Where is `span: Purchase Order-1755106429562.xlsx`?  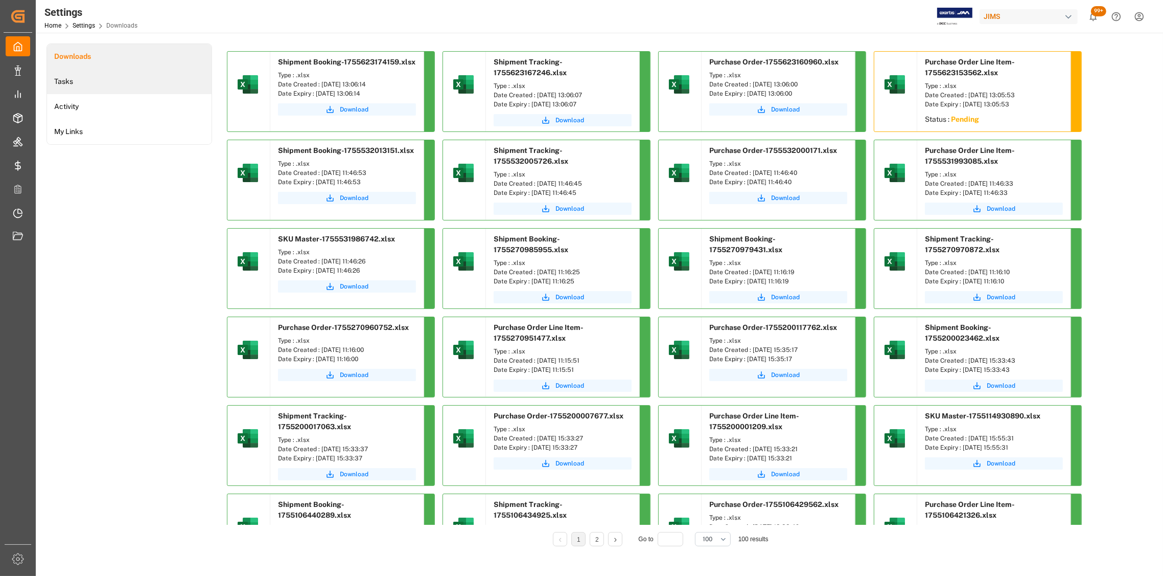 span: Purchase Order-1755106429562.xlsx is located at coordinates (774, 504).